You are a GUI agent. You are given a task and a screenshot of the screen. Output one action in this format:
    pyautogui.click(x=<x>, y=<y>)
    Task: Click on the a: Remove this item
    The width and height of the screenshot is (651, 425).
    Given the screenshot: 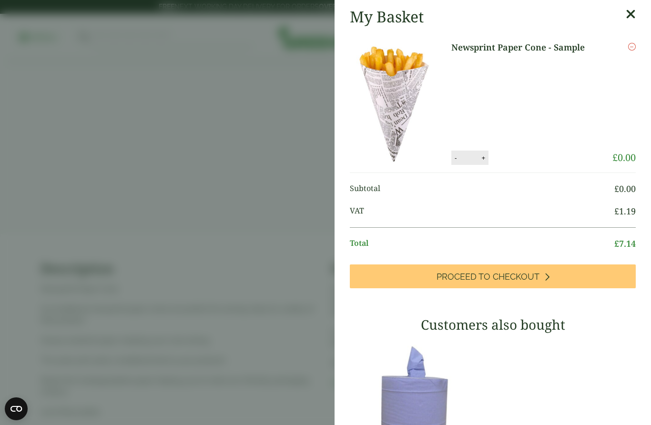 What is the action you would take?
    pyautogui.click(x=632, y=47)
    